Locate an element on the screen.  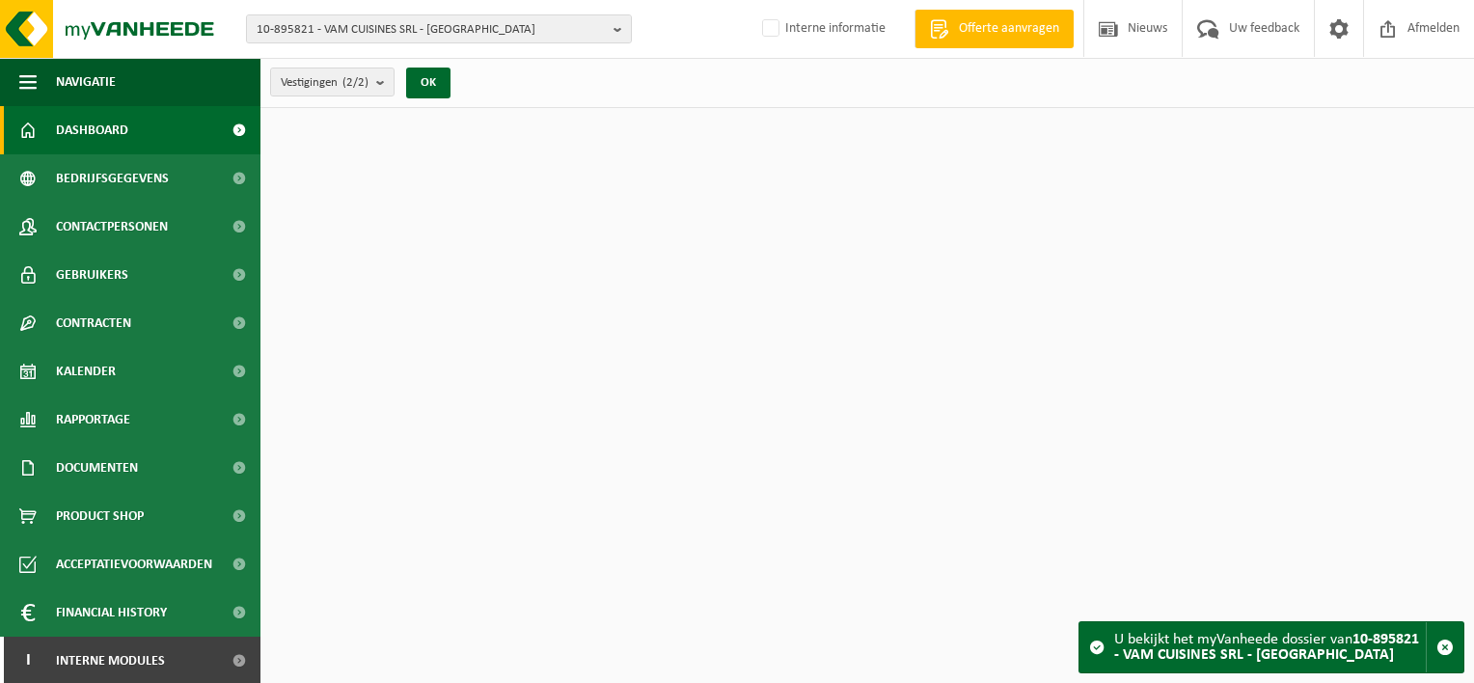
button: Vestigingen(2/2) is located at coordinates (332, 82).